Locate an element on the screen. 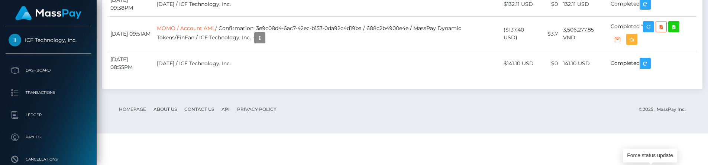 Image resolution: width=708 pixels, height=165 pixels. td: $141.10 USD is located at coordinates (521, 64).